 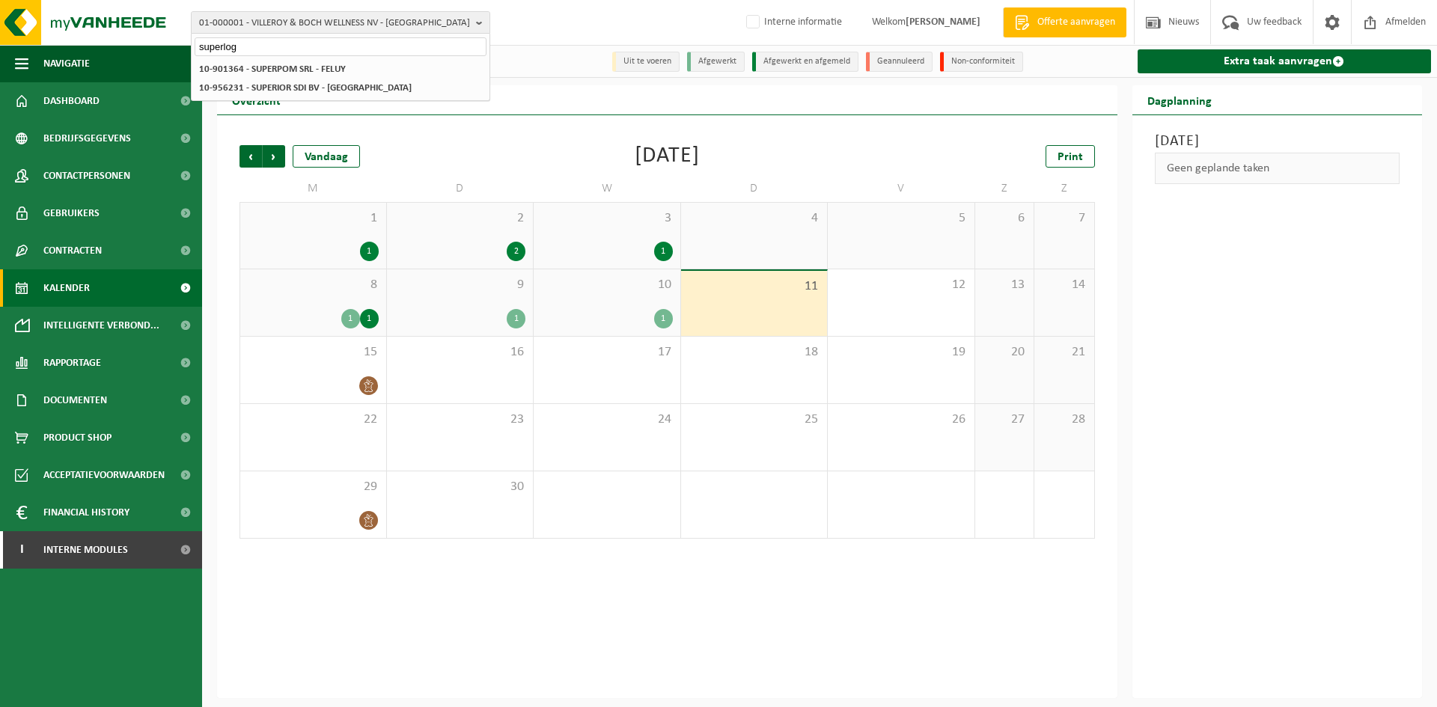 What do you see at coordinates (901, 189) in the screenshot?
I see `td: V` at bounding box center [901, 189].